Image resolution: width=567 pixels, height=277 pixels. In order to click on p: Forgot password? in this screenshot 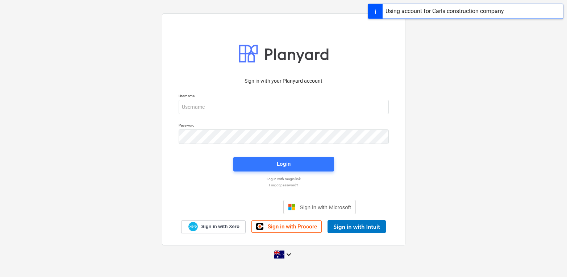, I will do `click(284, 185)`.